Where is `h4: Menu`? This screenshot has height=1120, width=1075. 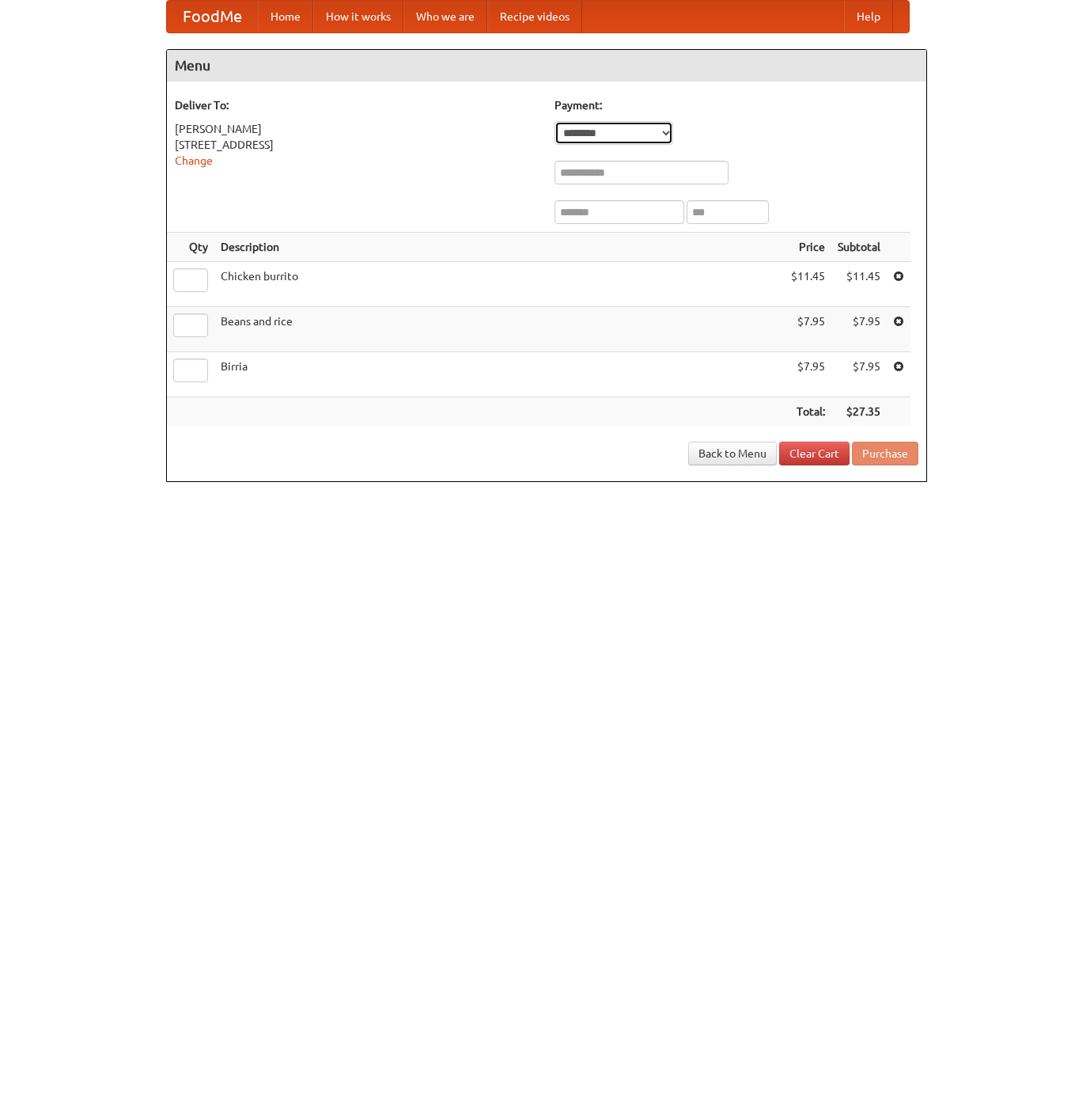 h4: Menu is located at coordinates (546, 66).